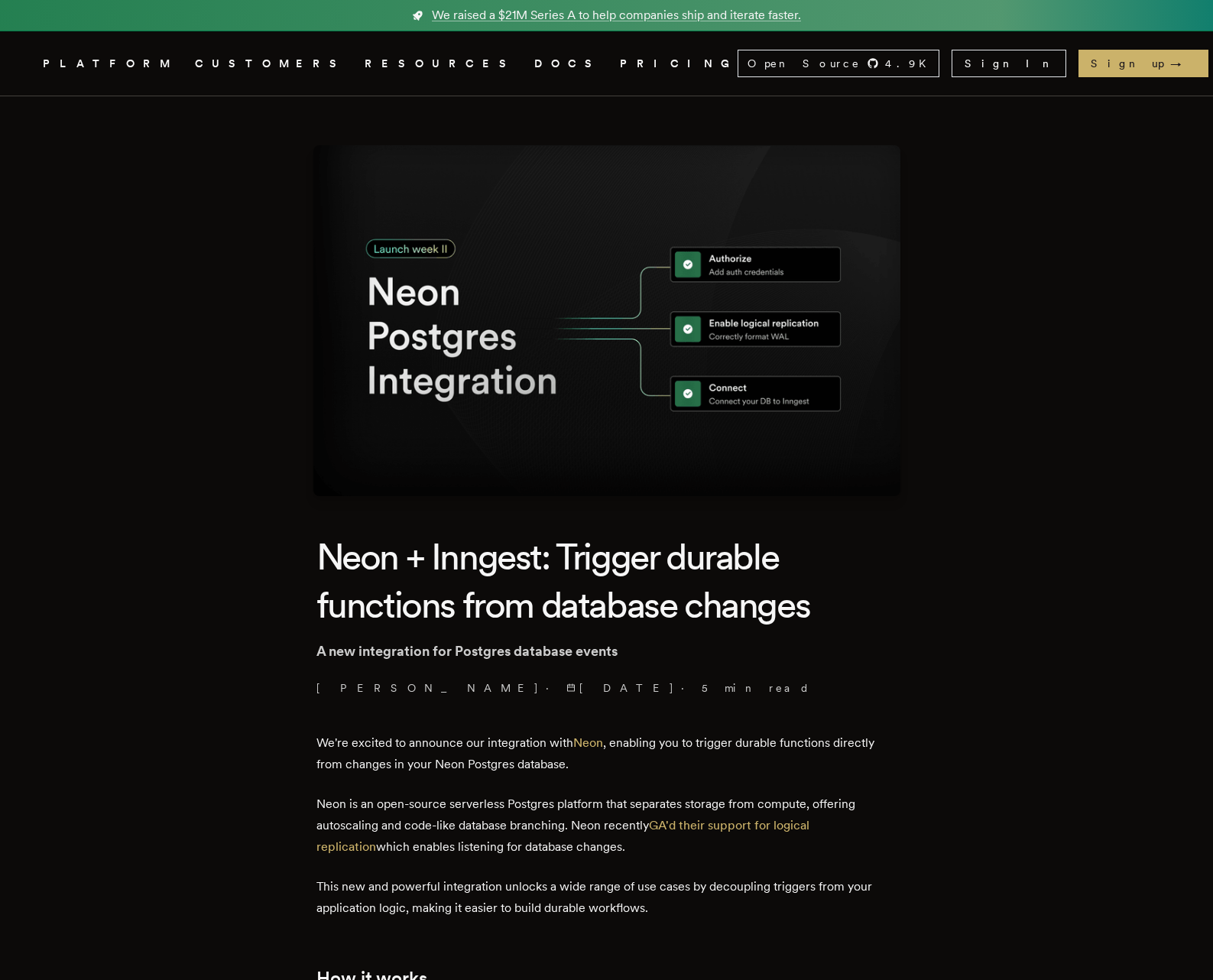 The height and width of the screenshot is (980, 1213). Describe the element at coordinates (616, 15) in the screenshot. I see `span: We raised a $21M Series A to help companies ship and iterate faster.` at that location.